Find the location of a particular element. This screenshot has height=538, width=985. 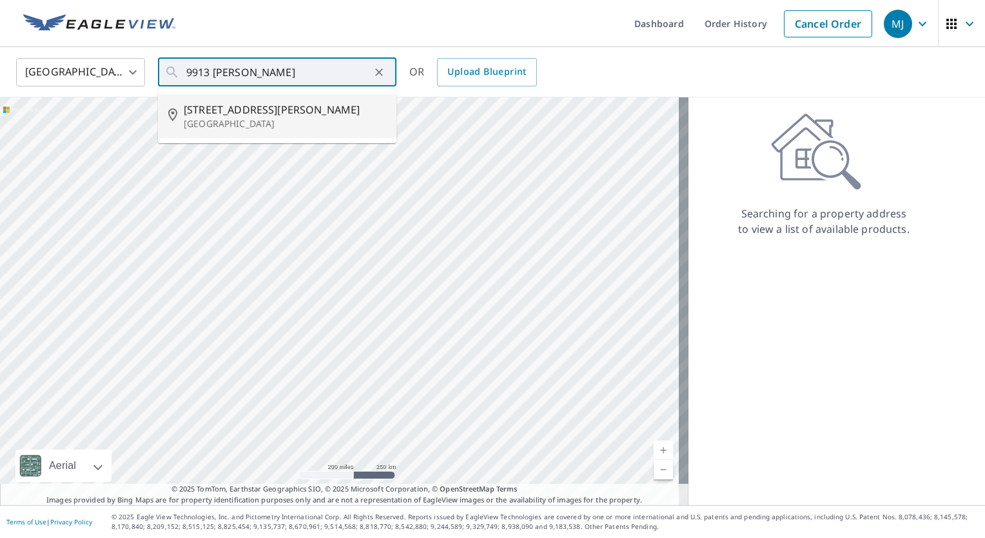

input: Search by address or latitude-longitude is located at coordinates (278, 72).